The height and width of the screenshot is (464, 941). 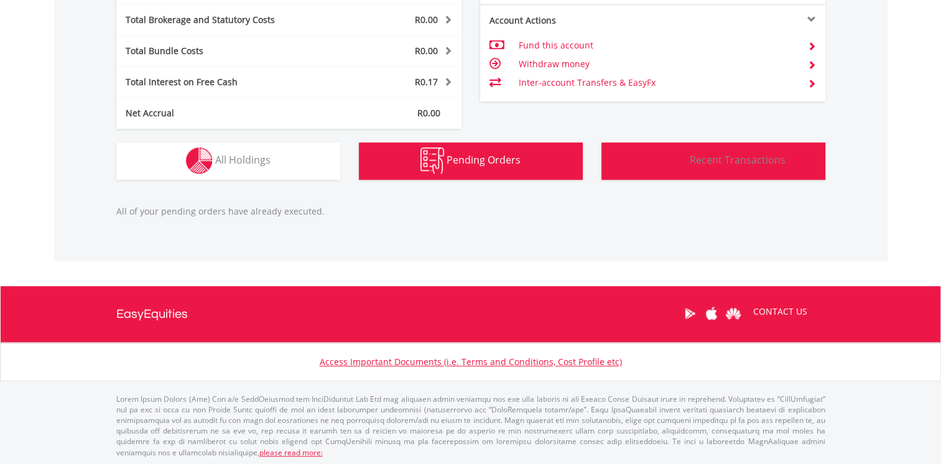 What do you see at coordinates (152, 314) in the screenshot?
I see `a: EasyEquities` at bounding box center [152, 314].